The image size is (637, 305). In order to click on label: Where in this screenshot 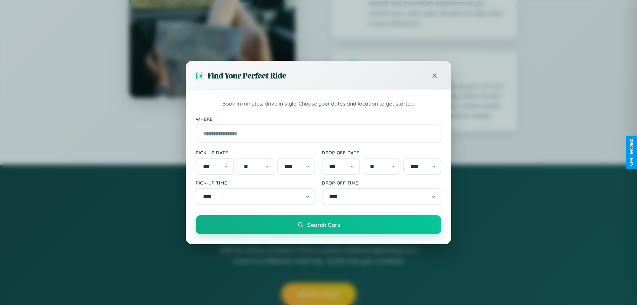, I will do `click(318, 119)`.